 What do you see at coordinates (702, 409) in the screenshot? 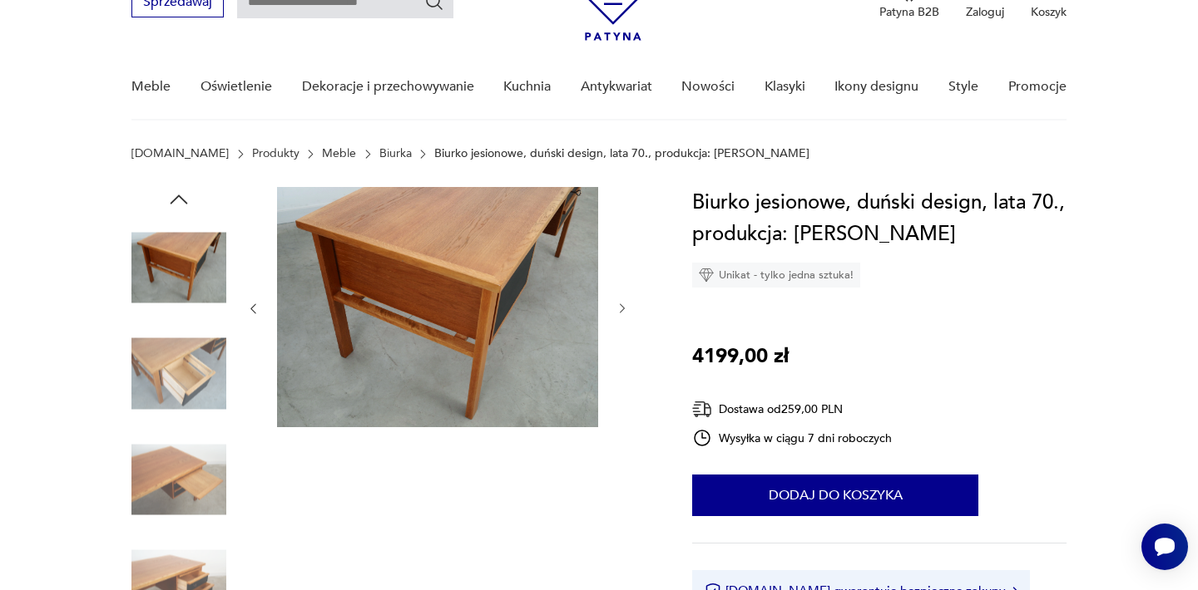
I see `img: Ikona dostawy` at bounding box center [702, 409].